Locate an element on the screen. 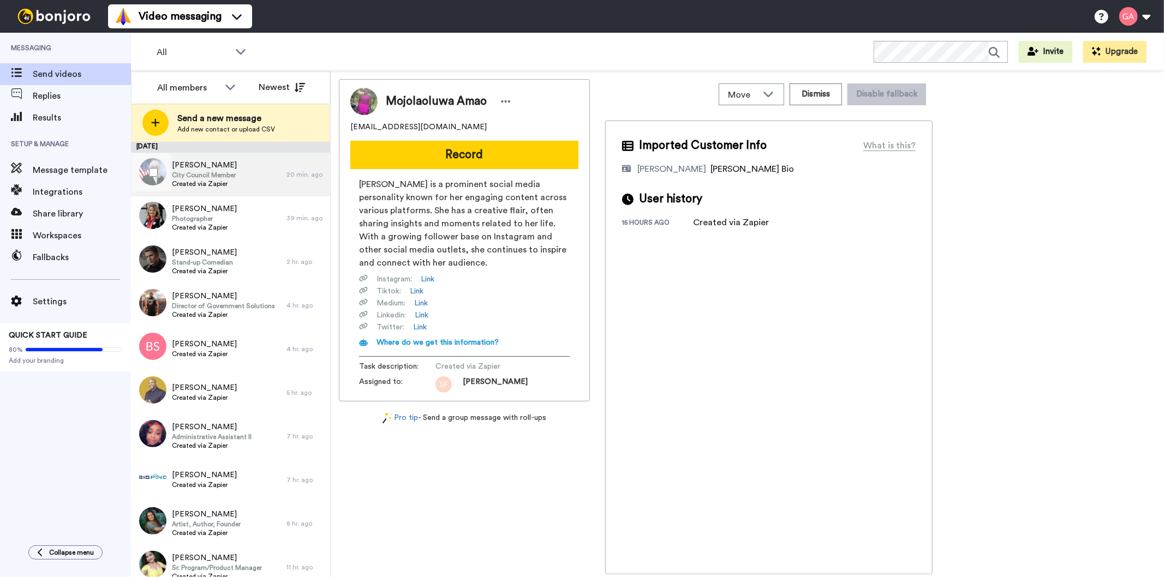 The height and width of the screenshot is (577, 1164). span: Artist, Author, Founder is located at coordinates (206, 525).